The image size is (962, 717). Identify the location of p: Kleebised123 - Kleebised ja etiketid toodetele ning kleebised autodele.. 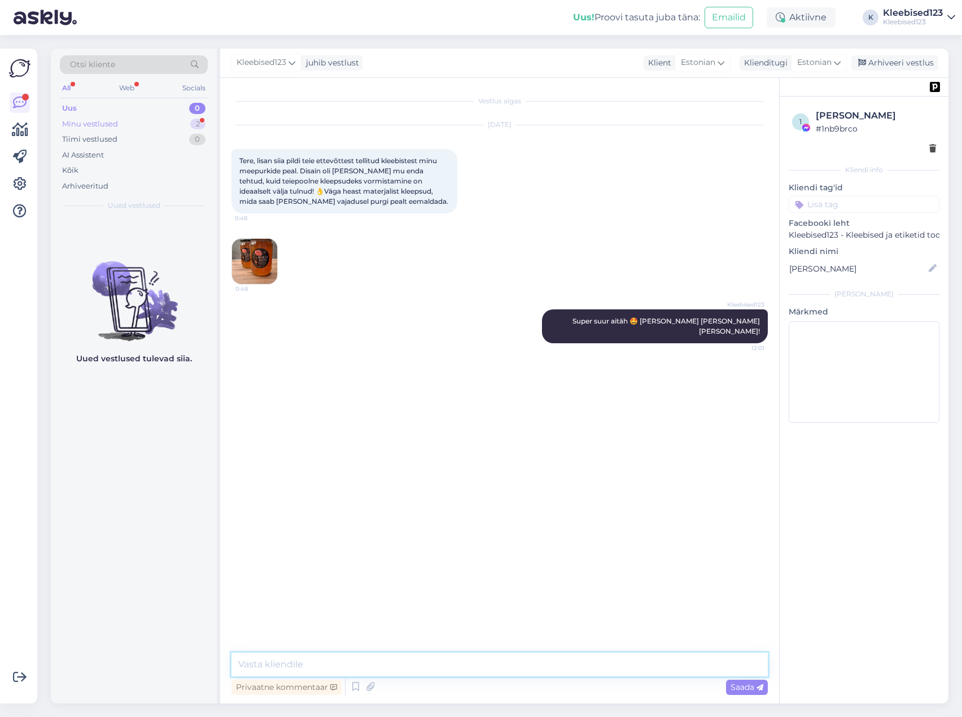
(864, 235).